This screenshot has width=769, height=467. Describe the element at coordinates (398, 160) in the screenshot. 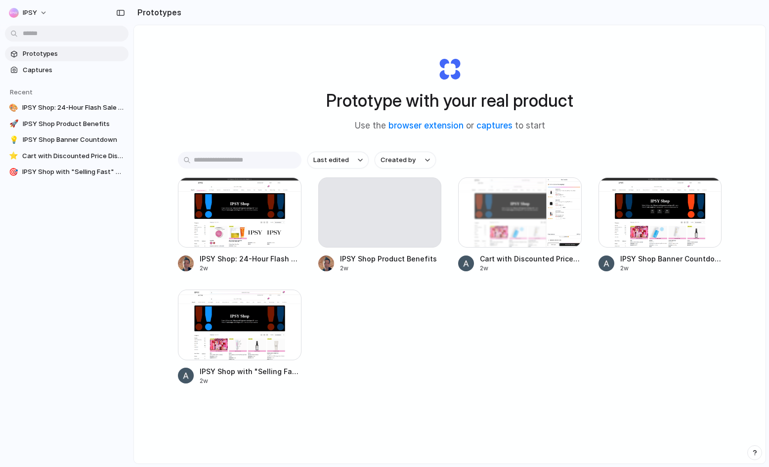

I see `span: Created by` at that location.